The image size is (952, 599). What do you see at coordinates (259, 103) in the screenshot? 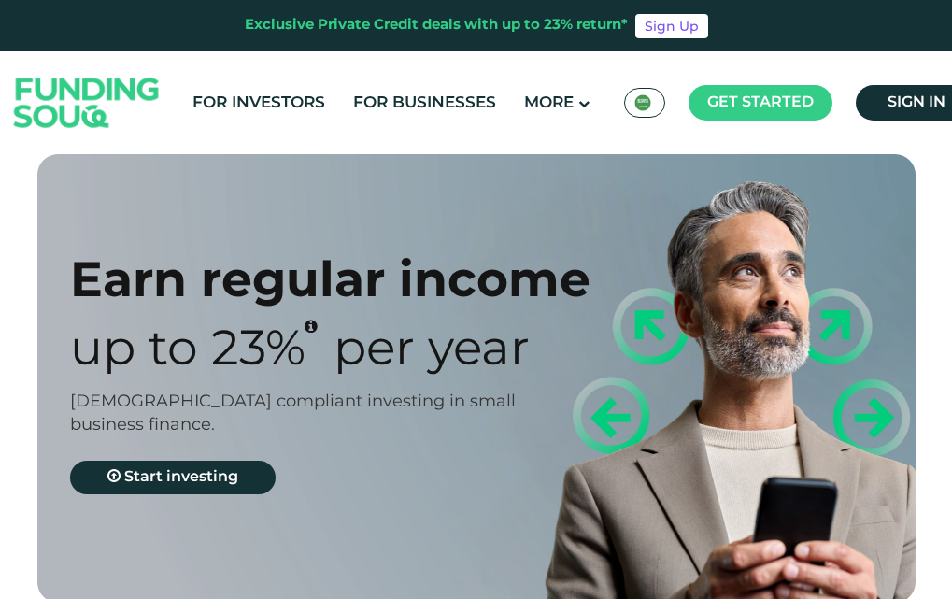
I see `a: For Investors` at bounding box center [259, 103].